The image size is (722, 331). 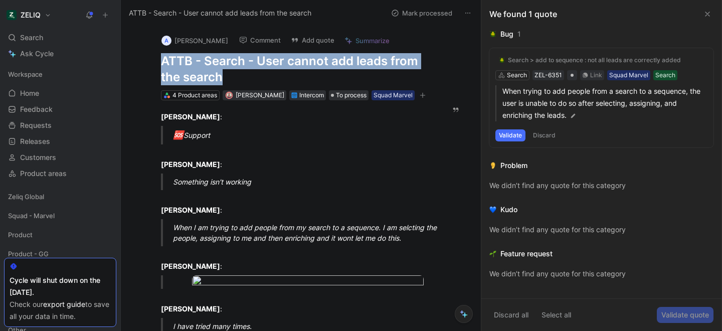 What do you see at coordinates (312, 40) in the screenshot?
I see `button: Add quote` at bounding box center [312, 40].